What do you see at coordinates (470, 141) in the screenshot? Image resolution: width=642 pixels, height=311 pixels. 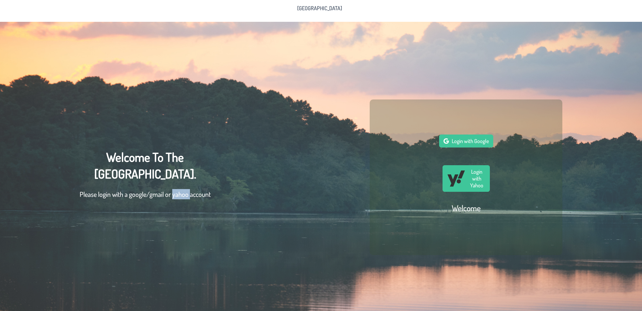 I see `span: Login with Google` at bounding box center [470, 141].